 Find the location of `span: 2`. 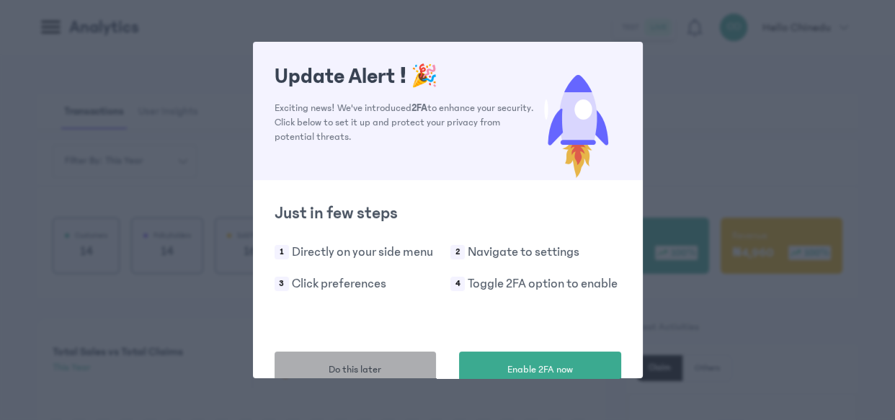

span: 2 is located at coordinates (458, 252).